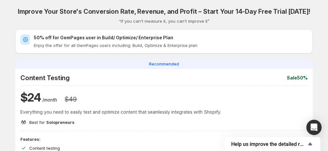  What do you see at coordinates (164, 21) in the screenshot?
I see `p: “If you can't measure it, you can't improve it”` at bounding box center [164, 21].